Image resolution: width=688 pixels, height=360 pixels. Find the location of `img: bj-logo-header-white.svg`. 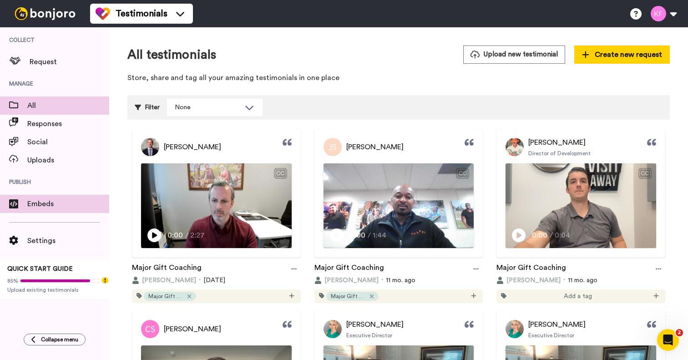

img: bj-logo-header-white.svg is located at coordinates (45, 14).